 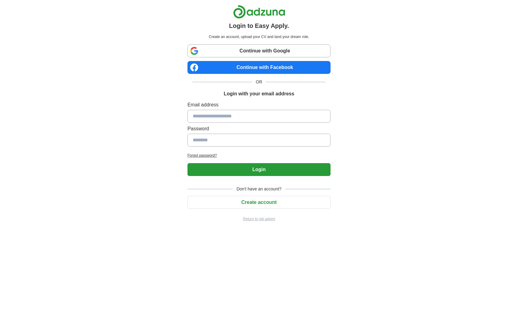 I want to click on h1: Login with your email address, so click(x=259, y=94).